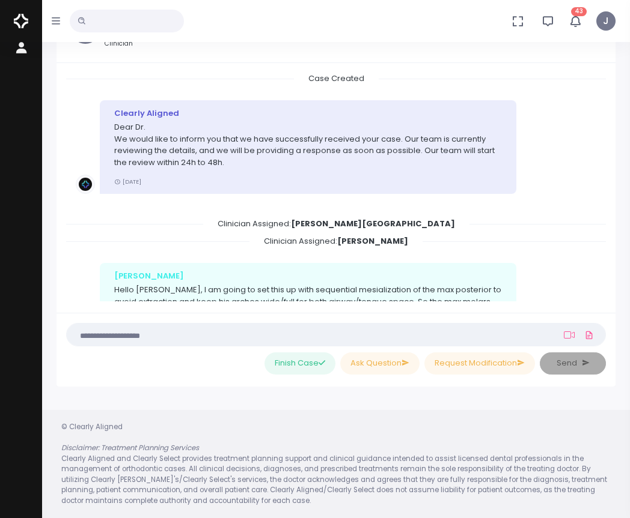  What do you see at coordinates (589, 335) in the screenshot?
I see `a: Add Files` at bounding box center [589, 335].